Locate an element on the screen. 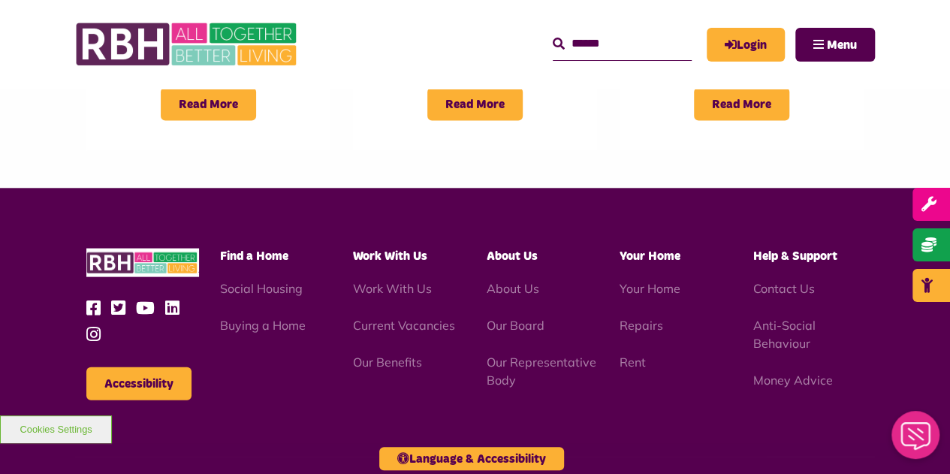  span: Work With Us is located at coordinates (390, 256).